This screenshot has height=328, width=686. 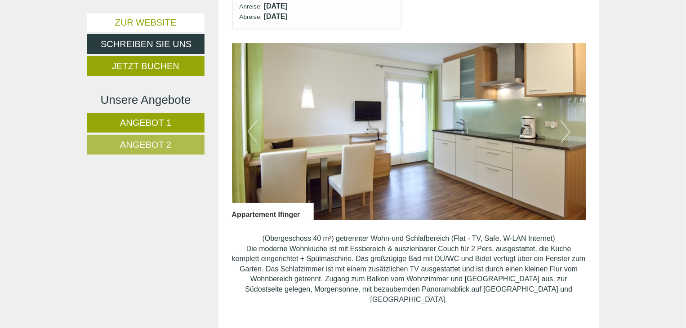 What do you see at coordinates (251, 6) in the screenshot?
I see `small: Anreise:` at bounding box center [251, 6].